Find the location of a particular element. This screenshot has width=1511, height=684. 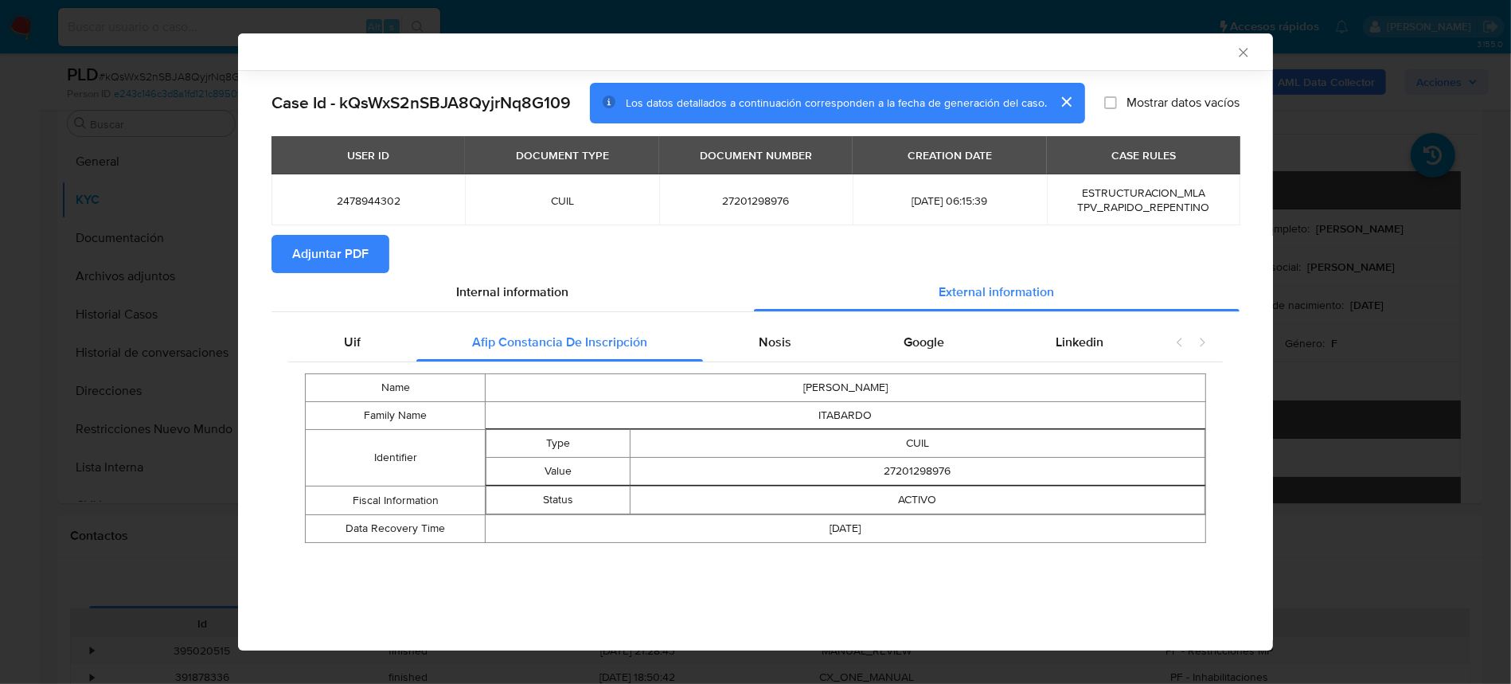

td: Fiscal Information is located at coordinates (396, 501).